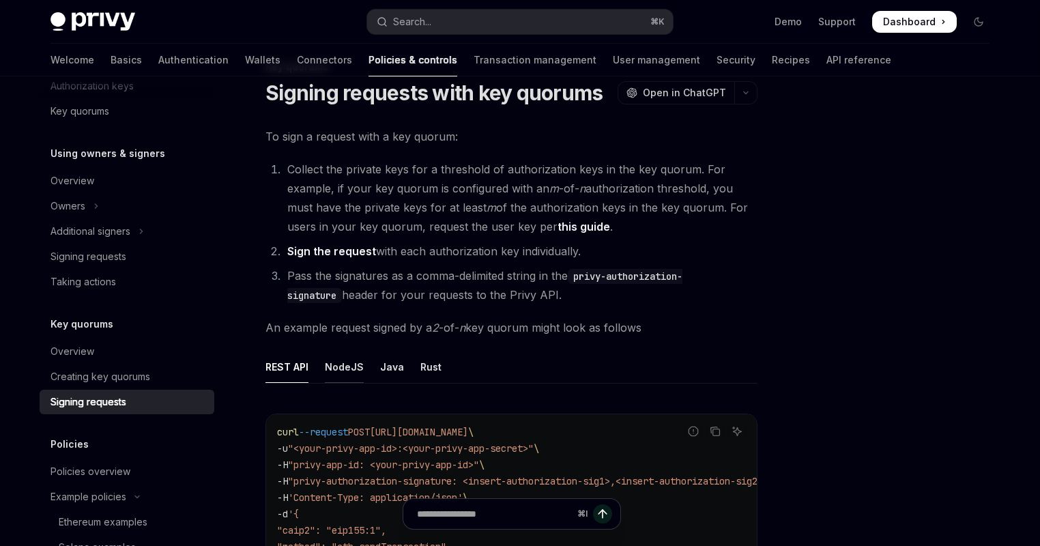 The height and width of the screenshot is (546, 1040). What do you see at coordinates (435, 327) in the screenshot?
I see `em: 2` at bounding box center [435, 327].